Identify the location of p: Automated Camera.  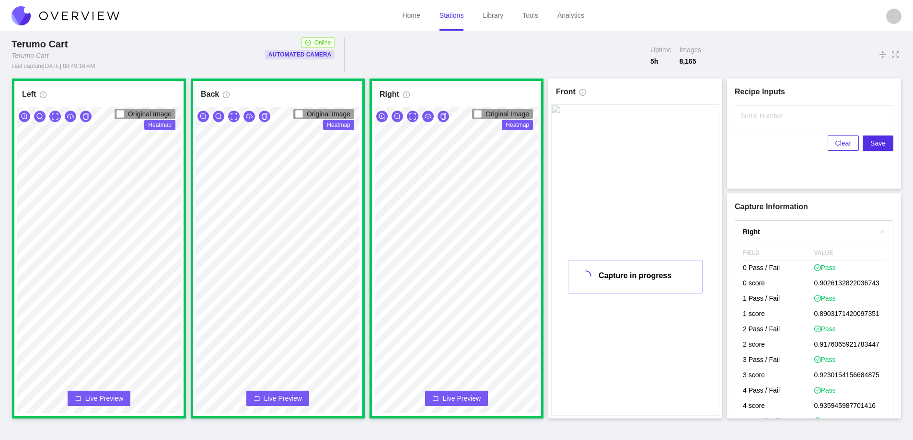
(300, 55).